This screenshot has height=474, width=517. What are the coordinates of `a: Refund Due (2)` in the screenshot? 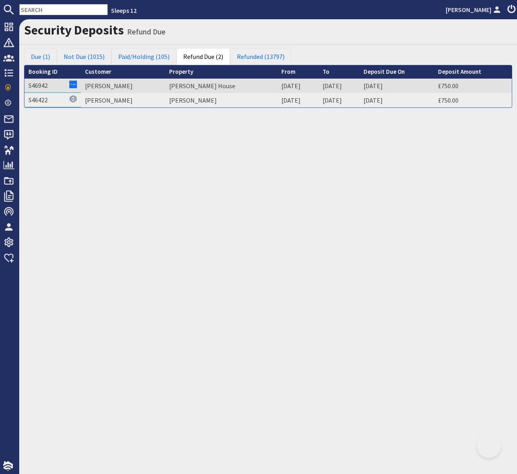 It's located at (203, 57).